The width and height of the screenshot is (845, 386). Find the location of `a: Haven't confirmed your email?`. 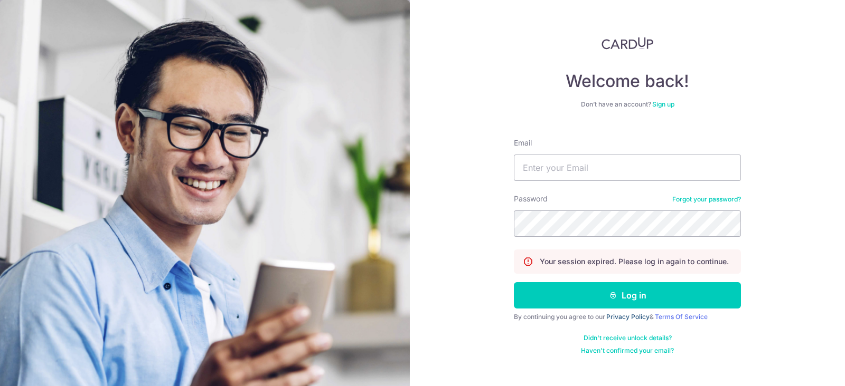

a: Haven't confirmed your email? is located at coordinates (627, 351).